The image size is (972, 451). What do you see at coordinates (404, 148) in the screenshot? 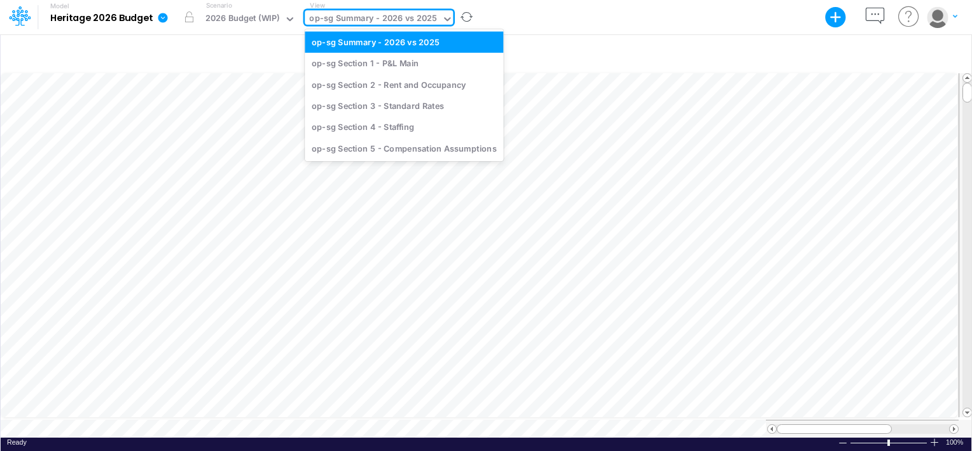
I see `div: op-sg Section 5 - Compensation Assumptions` at bounding box center [404, 148].